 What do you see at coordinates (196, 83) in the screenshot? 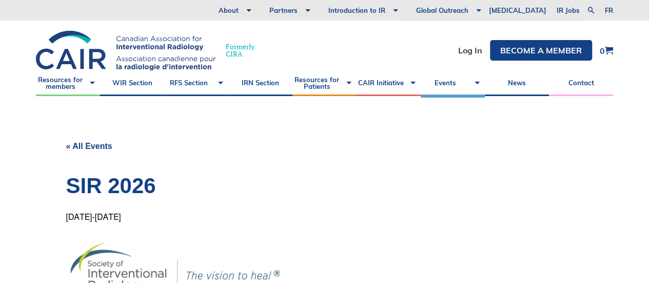
I see `a: RFS Section` at bounding box center [196, 83].